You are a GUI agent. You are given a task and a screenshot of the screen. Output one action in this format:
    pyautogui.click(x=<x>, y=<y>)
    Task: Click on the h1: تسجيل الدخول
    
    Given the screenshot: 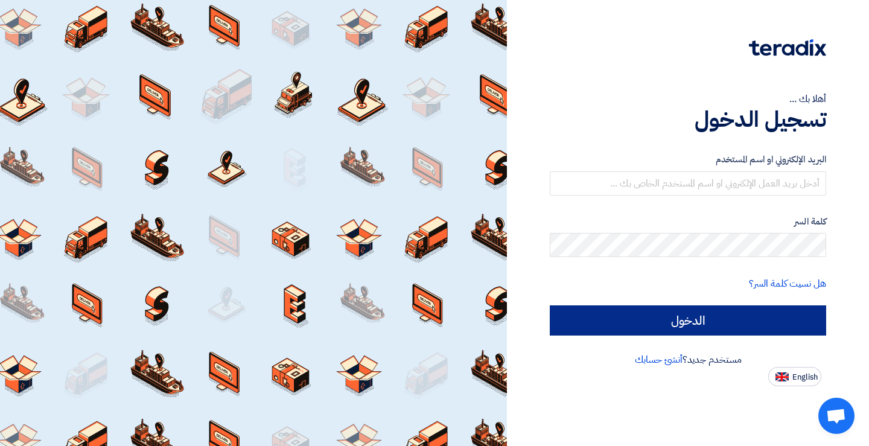 What is the action you would take?
    pyautogui.click(x=688, y=119)
    